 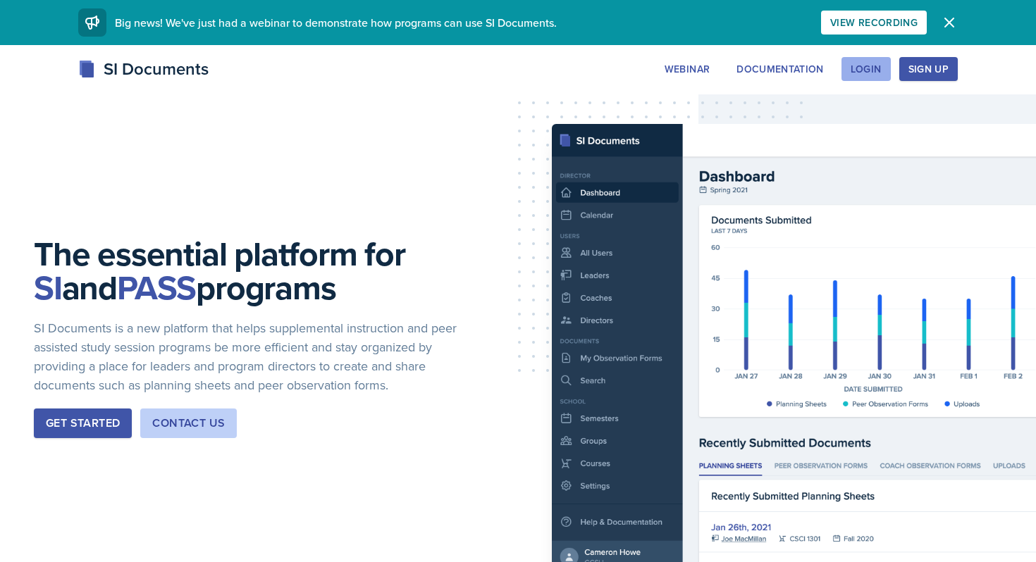 What do you see at coordinates (874, 23) in the screenshot?
I see `div: View Recording` at bounding box center [874, 23].